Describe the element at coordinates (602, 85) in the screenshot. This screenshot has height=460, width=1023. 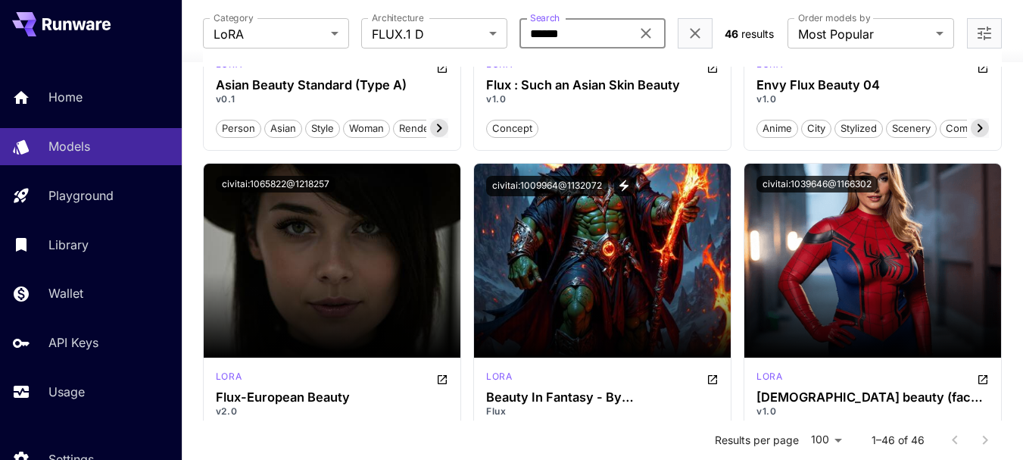
I see `h3: Flux : Such an Asian Skin Beauty` at that location.